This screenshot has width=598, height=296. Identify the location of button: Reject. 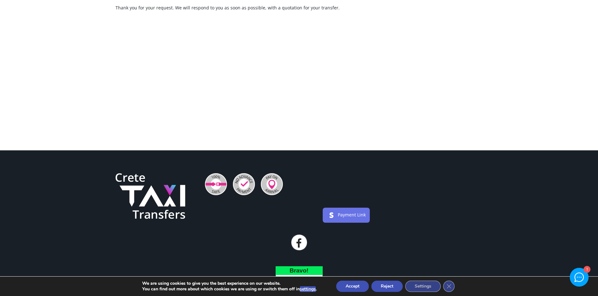
(387, 287).